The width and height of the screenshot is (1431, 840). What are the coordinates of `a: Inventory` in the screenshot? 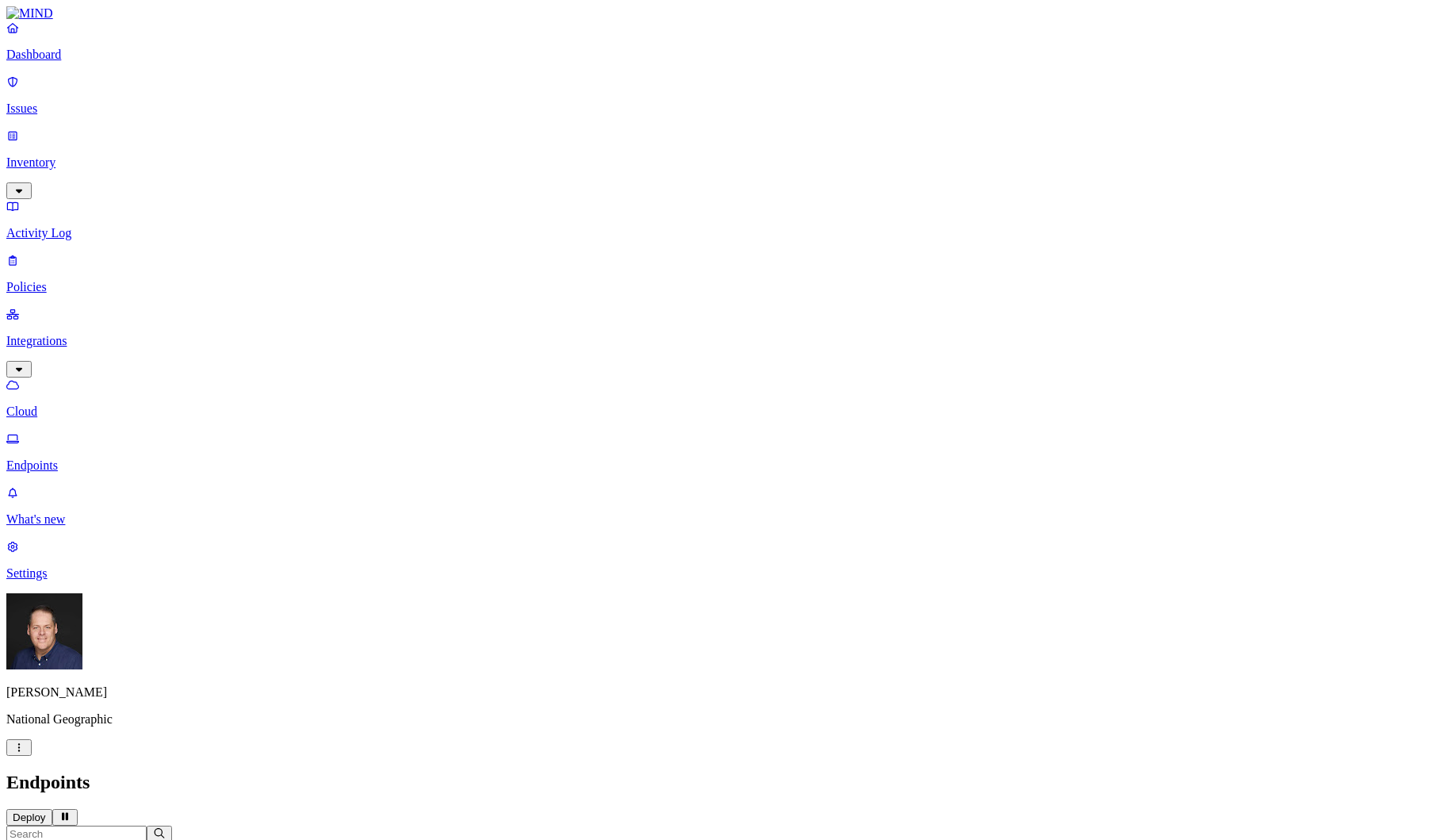 It's located at (716, 162).